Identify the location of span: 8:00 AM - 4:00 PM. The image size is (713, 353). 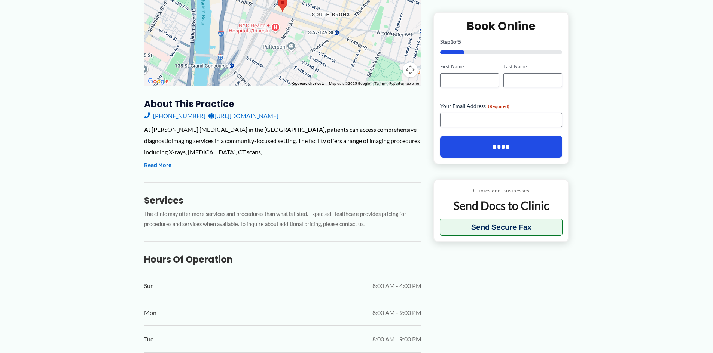
(396, 286).